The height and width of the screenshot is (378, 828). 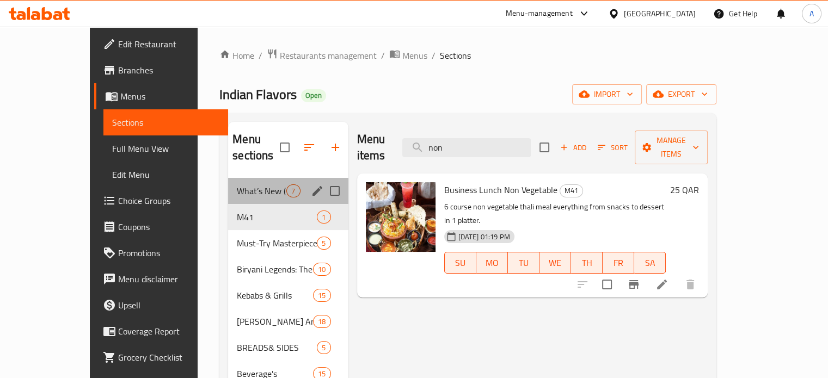 I want to click on button: WE, so click(x=555, y=263).